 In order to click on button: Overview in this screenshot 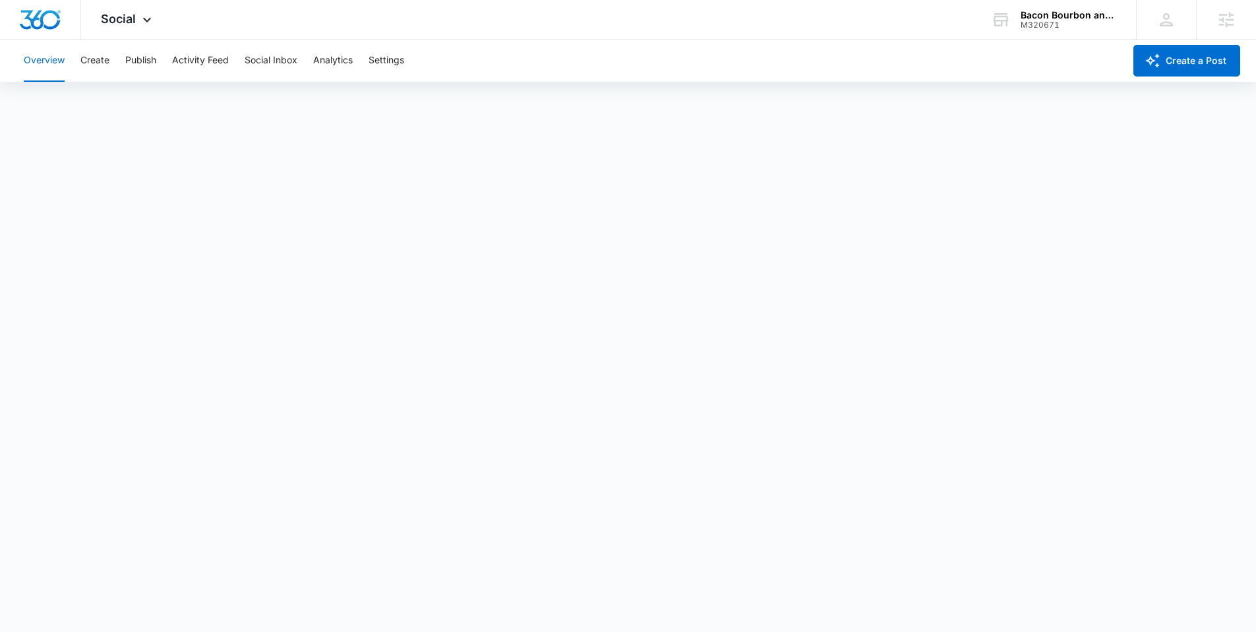, I will do `click(44, 61)`.